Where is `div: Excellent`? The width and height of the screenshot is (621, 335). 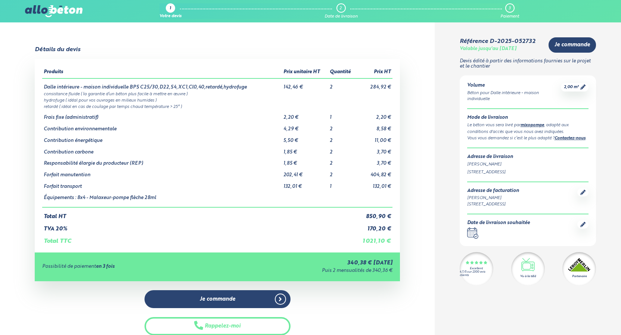 div: Excellent is located at coordinates (476, 268).